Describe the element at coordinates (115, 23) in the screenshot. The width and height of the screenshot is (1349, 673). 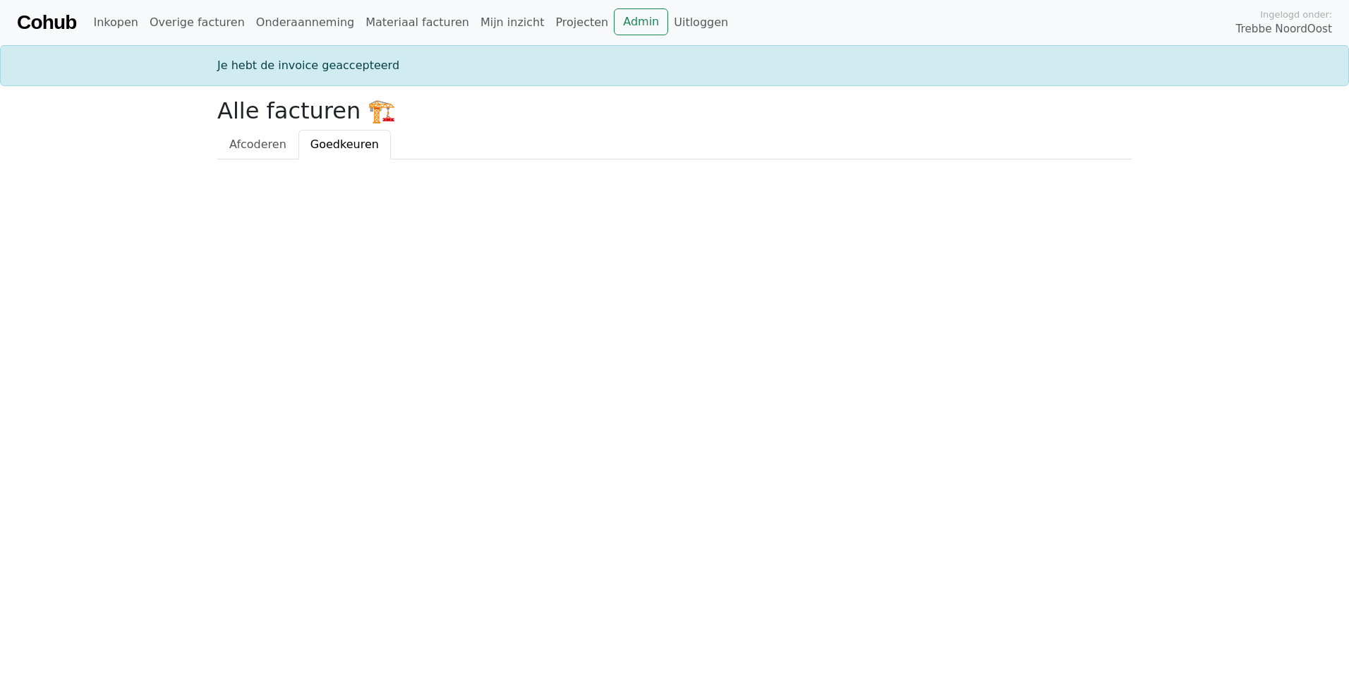
I see `a: Inkopen` at that location.